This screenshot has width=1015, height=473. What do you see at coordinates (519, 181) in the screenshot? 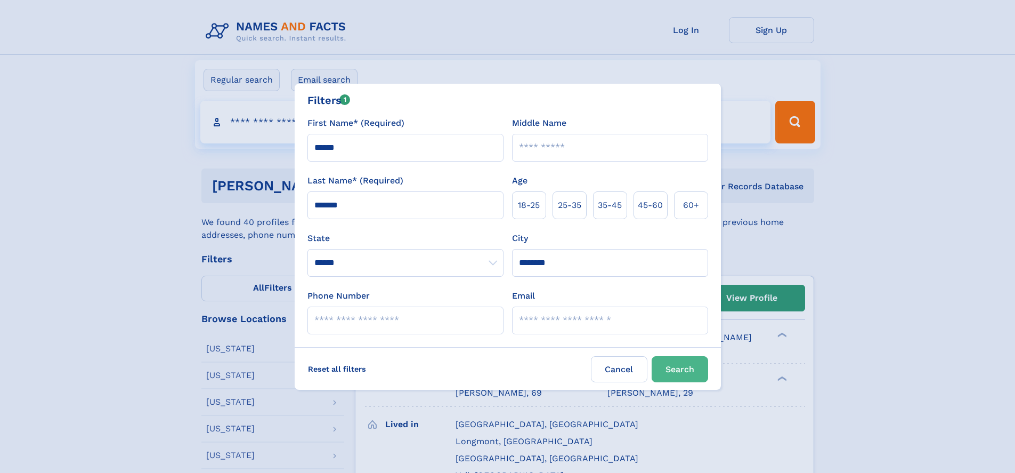
I see `label: Age` at bounding box center [519, 181].